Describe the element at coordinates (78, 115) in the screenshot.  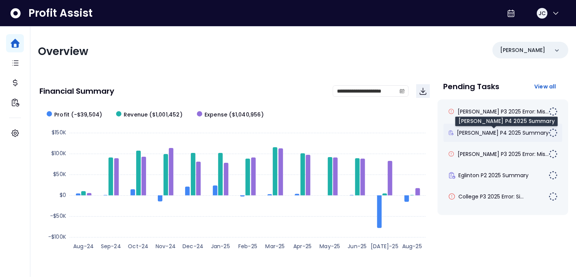
I see `span: Profit (-$39,504)` at that location.